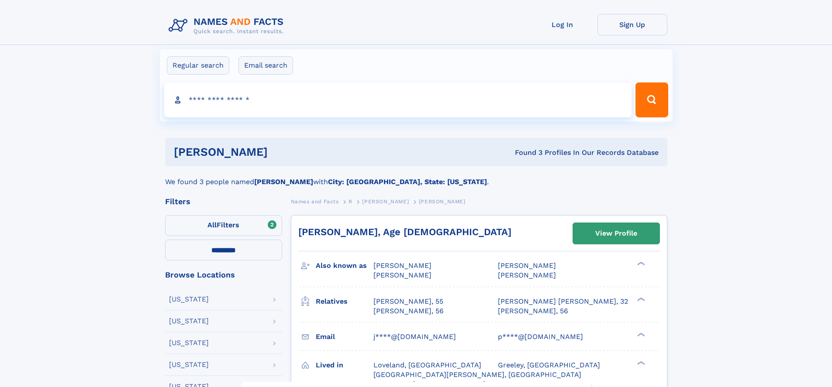 This screenshot has width=832, height=387. I want to click on input: search input, so click(398, 100).